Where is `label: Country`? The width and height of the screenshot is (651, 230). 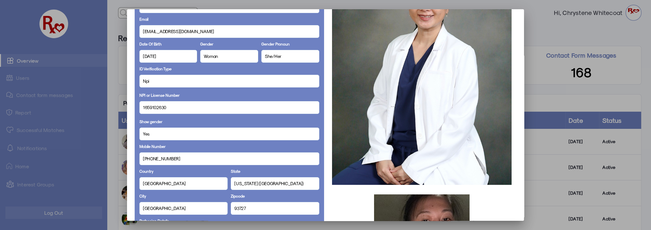
label: Country is located at coordinates (146, 171).